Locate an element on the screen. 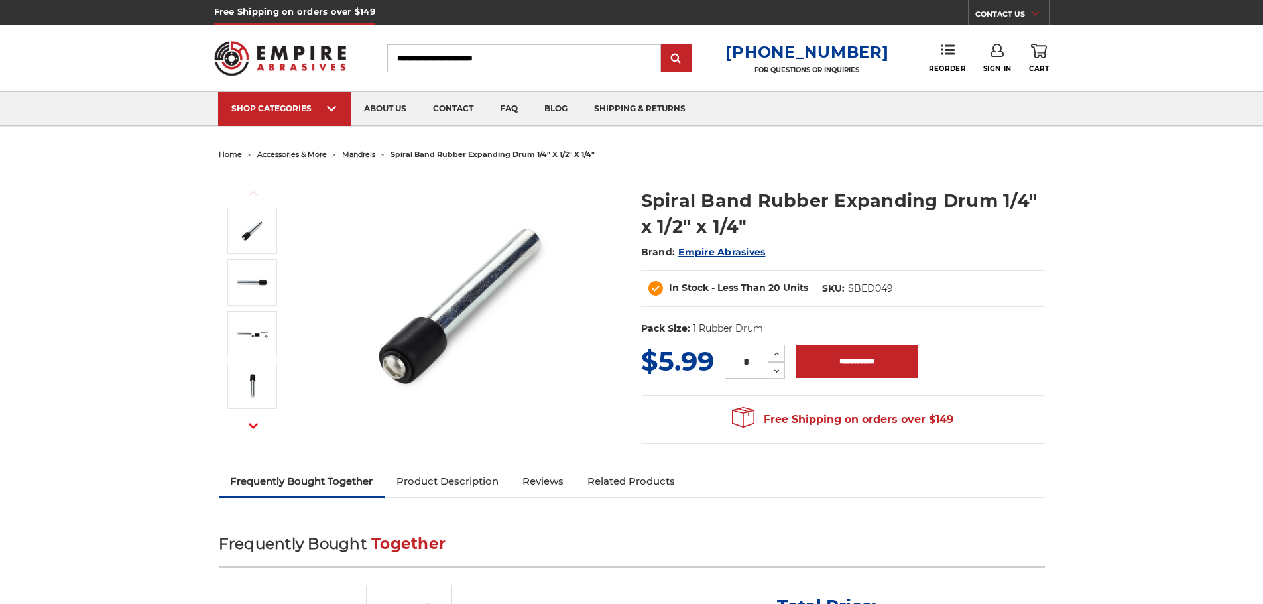 This screenshot has height=604, width=1263. span: Units is located at coordinates (795, 288).